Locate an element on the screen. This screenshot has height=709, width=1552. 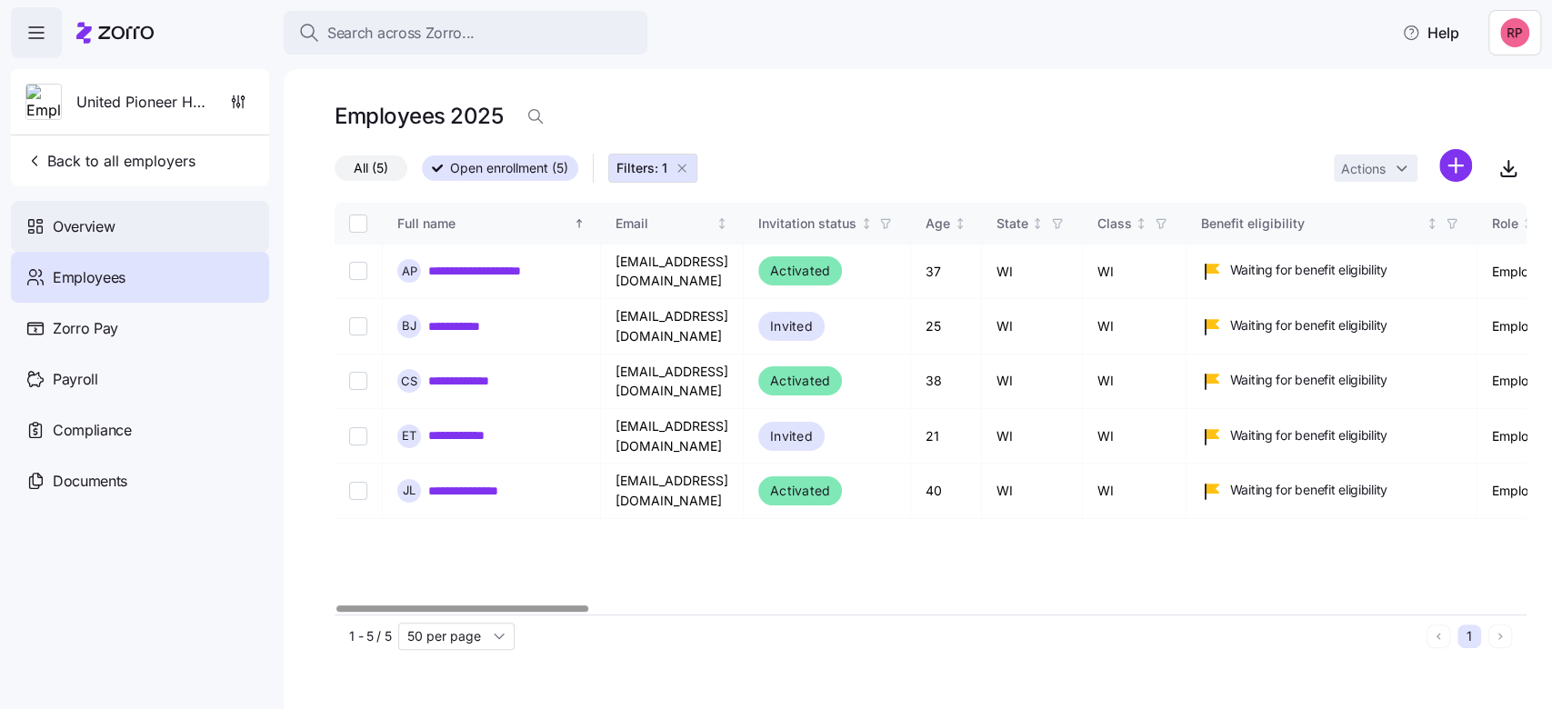
input: Select record 4 is located at coordinates (358, 436).